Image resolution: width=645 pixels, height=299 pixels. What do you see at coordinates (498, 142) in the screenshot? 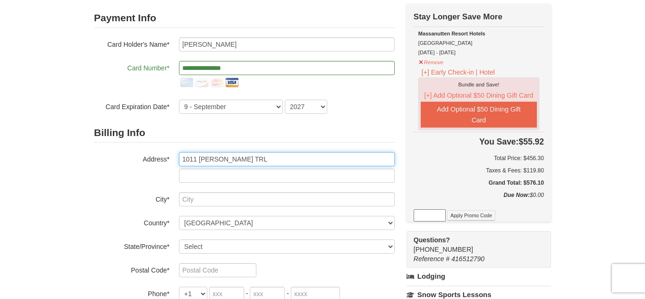
I see `span: You Save:` at bounding box center [498, 142].